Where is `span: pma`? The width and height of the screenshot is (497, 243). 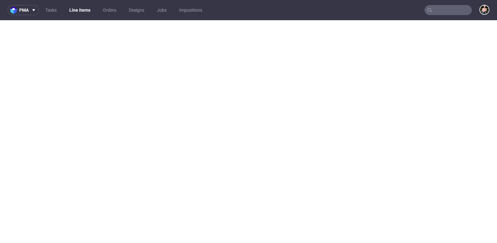 span: pma is located at coordinates (24, 10).